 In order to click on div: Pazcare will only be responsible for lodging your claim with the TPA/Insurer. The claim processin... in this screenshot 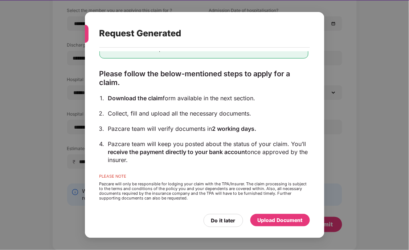, I will do `click(204, 191)`.